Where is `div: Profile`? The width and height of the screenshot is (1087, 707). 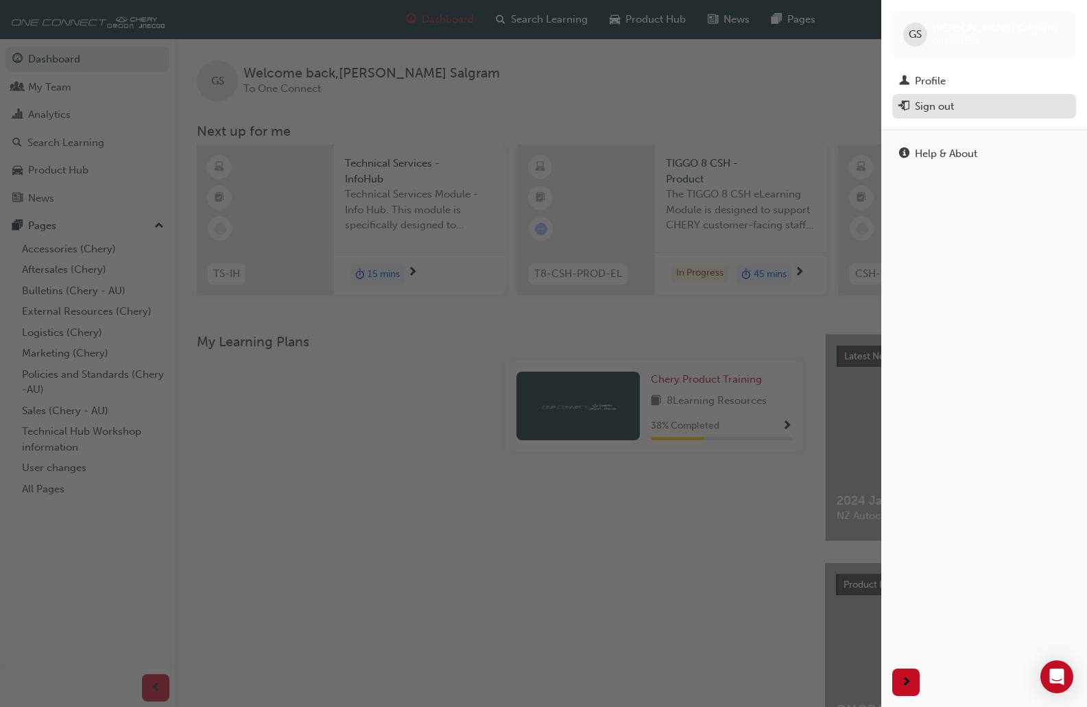 div: Profile is located at coordinates (930, 81).